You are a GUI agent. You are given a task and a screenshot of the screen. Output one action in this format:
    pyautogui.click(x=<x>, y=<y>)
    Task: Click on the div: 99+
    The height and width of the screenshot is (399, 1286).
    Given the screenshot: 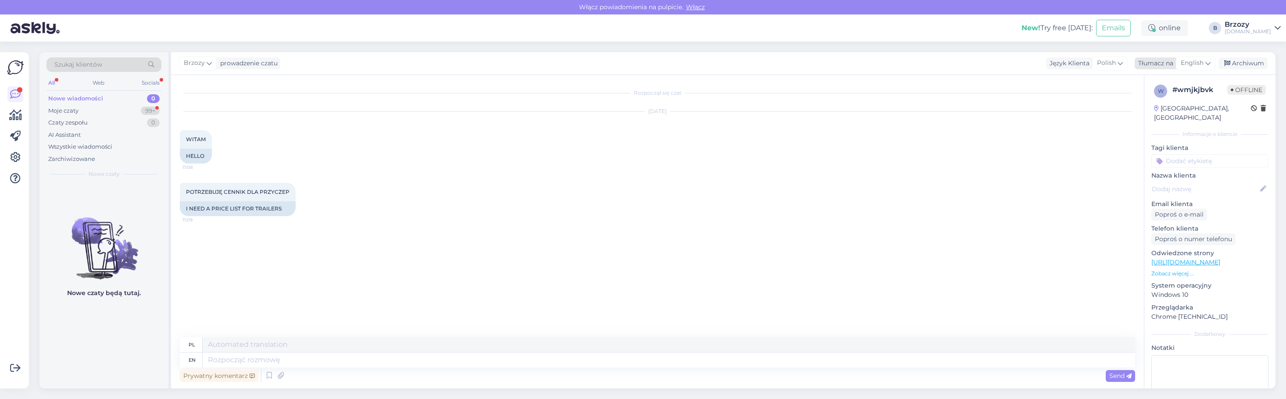 What is the action you would take?
    pyautogui.click(x=150, y=111)
    